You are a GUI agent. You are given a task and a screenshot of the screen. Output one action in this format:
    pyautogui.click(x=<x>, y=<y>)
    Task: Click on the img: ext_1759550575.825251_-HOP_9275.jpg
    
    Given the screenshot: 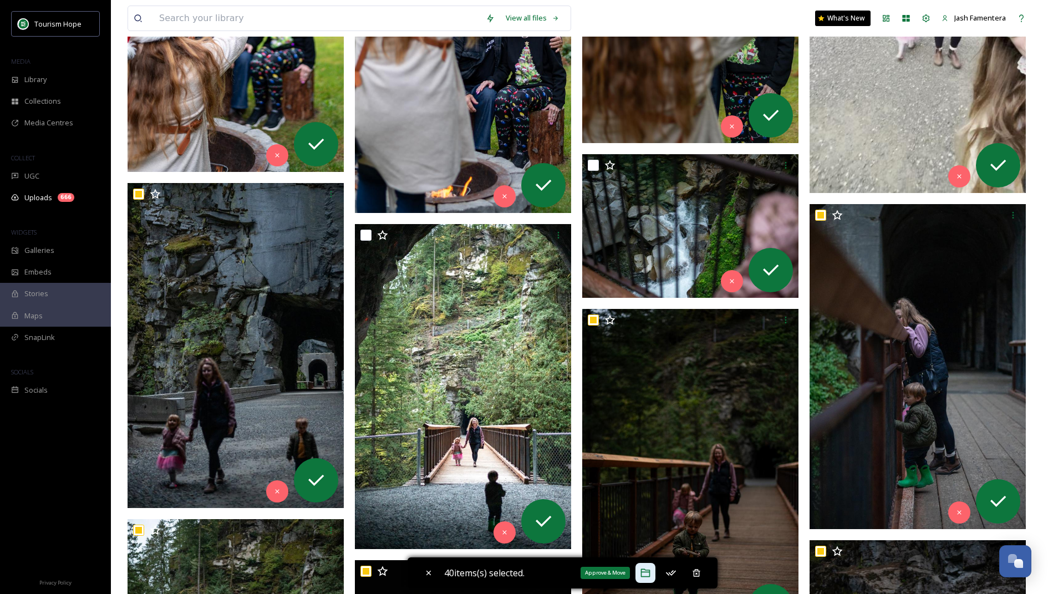 What is the action you would take?
    pyautogui.click(x=236, y=345)
    